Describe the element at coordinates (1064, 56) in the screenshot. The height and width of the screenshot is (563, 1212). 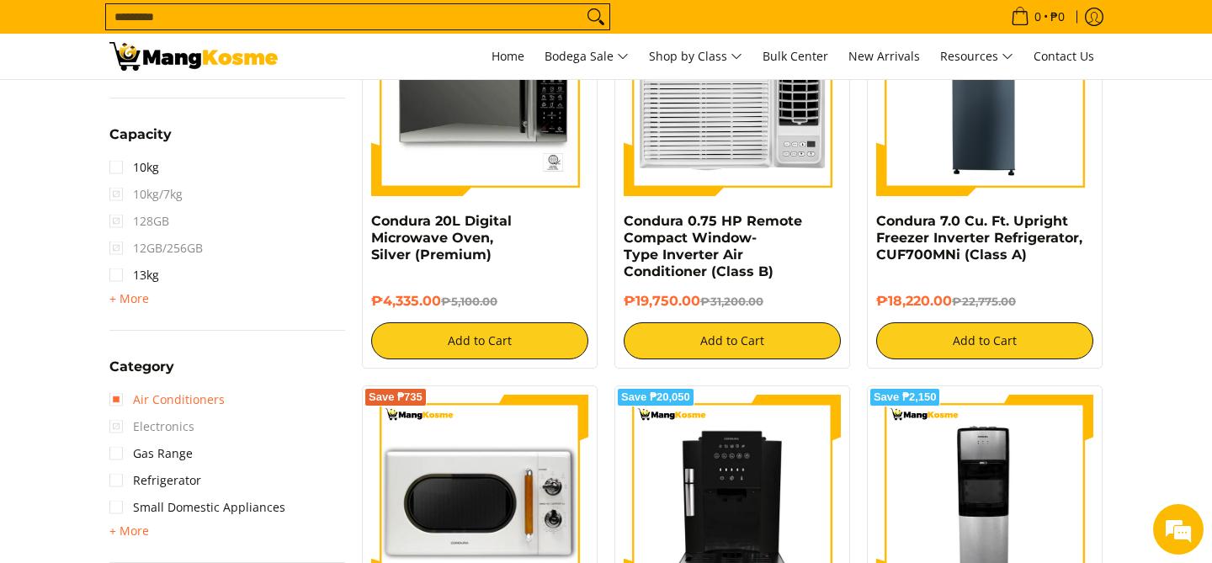
I see `span: Contact Us` at that location.